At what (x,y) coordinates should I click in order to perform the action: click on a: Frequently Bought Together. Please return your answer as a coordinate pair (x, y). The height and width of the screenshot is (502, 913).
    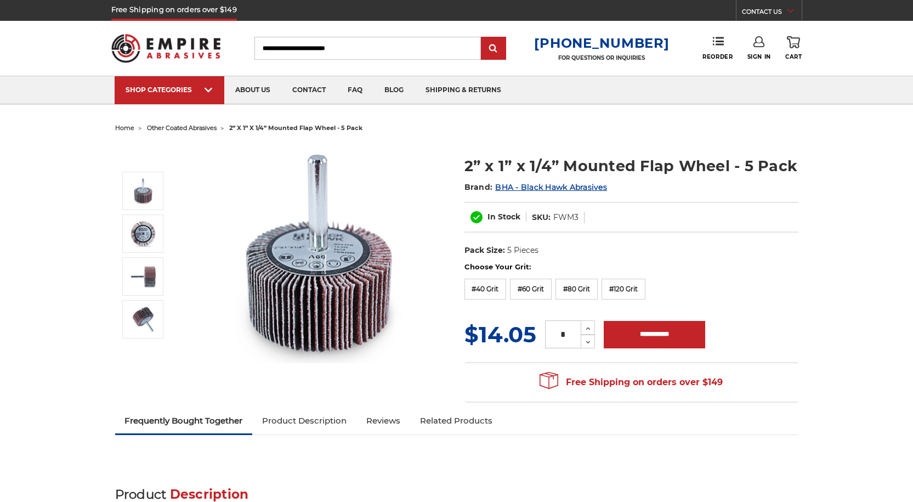
    Looking at the image, I should click on (184, 420).